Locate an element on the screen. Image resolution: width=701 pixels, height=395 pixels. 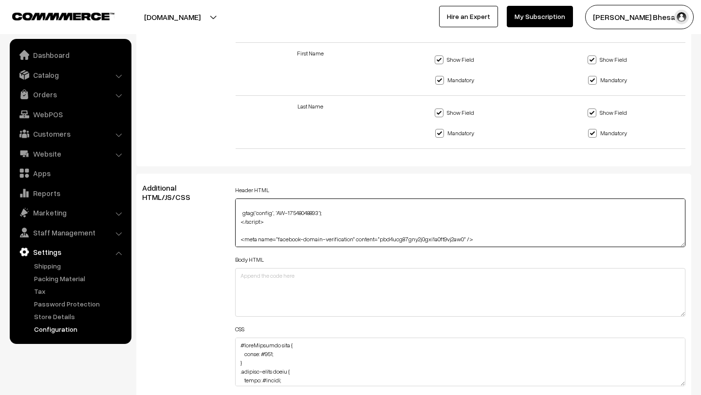
img: COMMMERCE is located at coordinates (63, 16).